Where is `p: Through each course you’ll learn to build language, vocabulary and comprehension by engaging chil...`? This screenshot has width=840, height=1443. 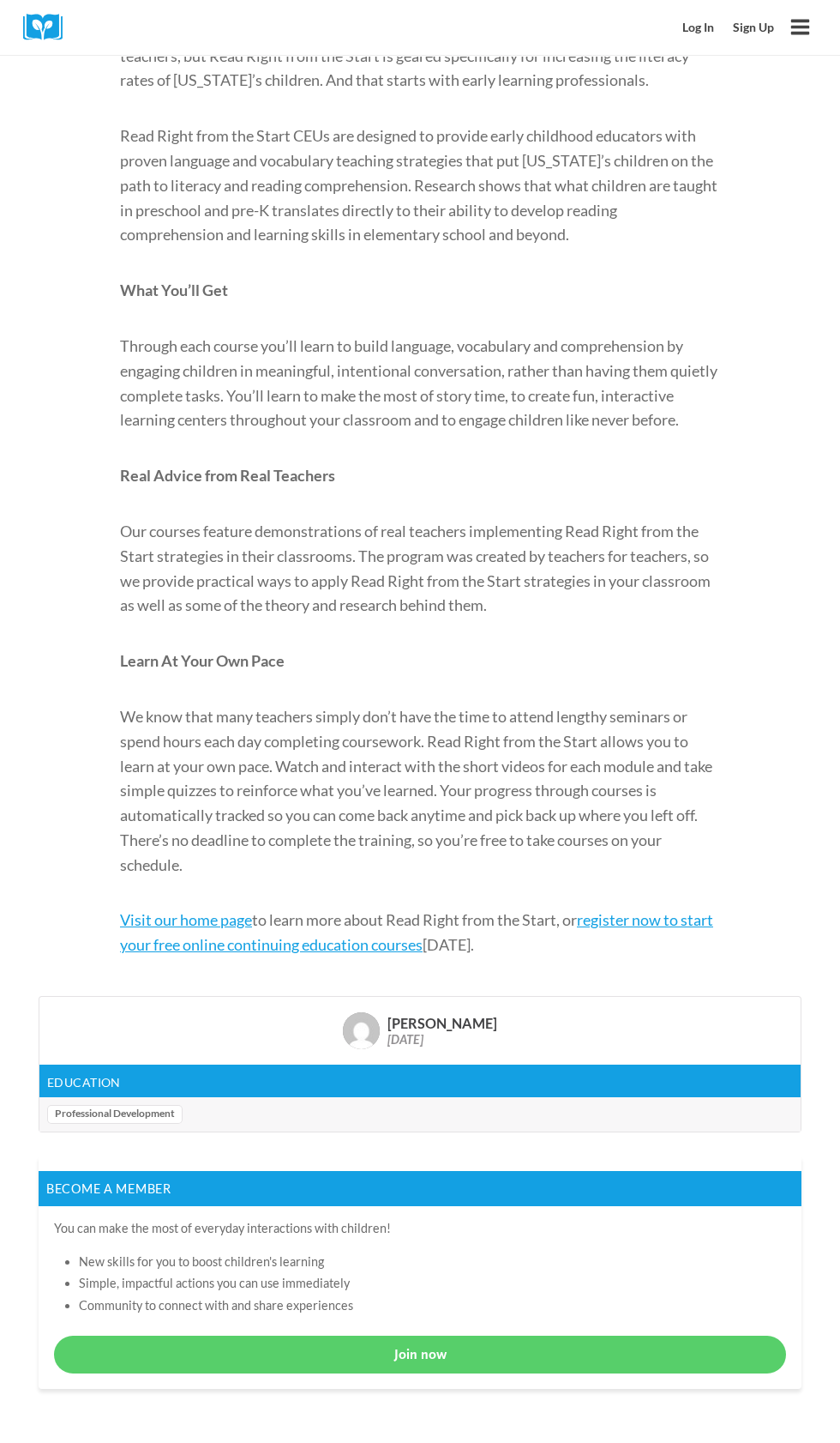 p: Through each course you’ll learn to build language, vocabulary and comprehension by engaging chil... is located at coordinates (420, 383).